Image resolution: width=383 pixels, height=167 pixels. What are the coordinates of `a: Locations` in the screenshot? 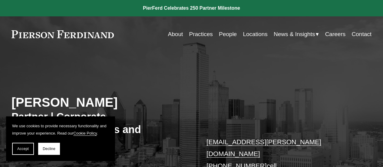 It's located at (255, 34).